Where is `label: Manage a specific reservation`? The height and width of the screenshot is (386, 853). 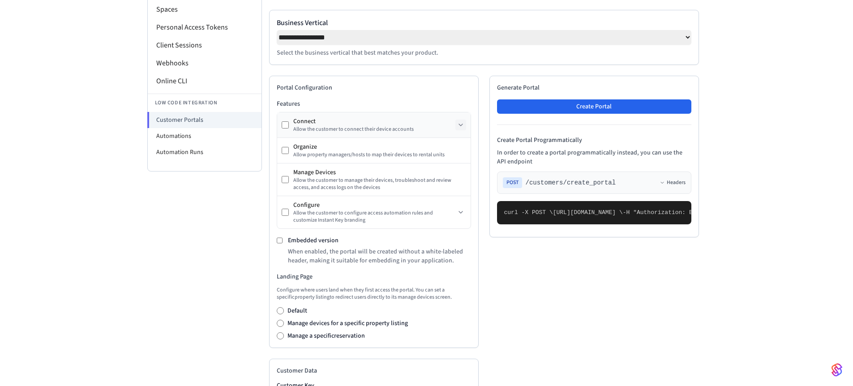 label: Manage a specific reservation is located at coordinates (326, 336).